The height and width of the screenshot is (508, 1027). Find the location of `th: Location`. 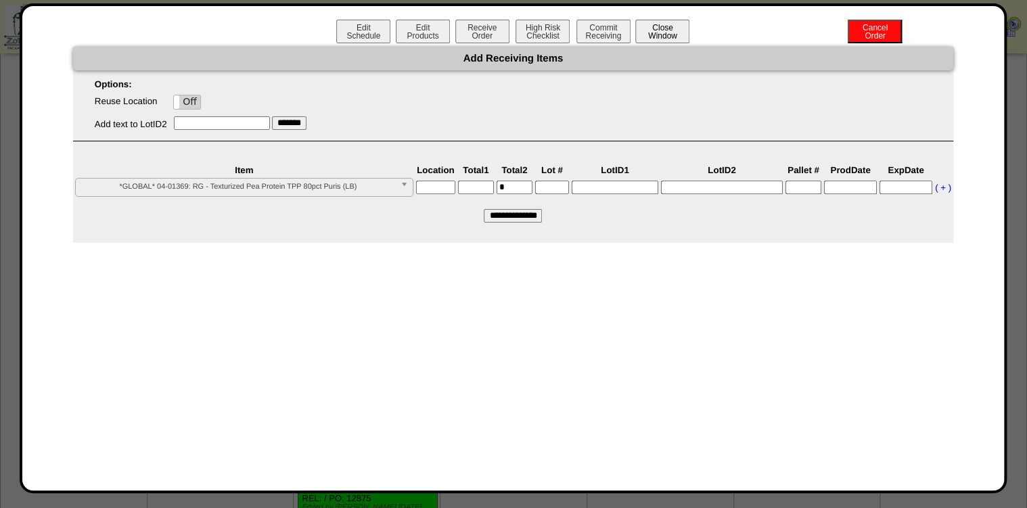

th: Location is located at coordinates (436, 170).